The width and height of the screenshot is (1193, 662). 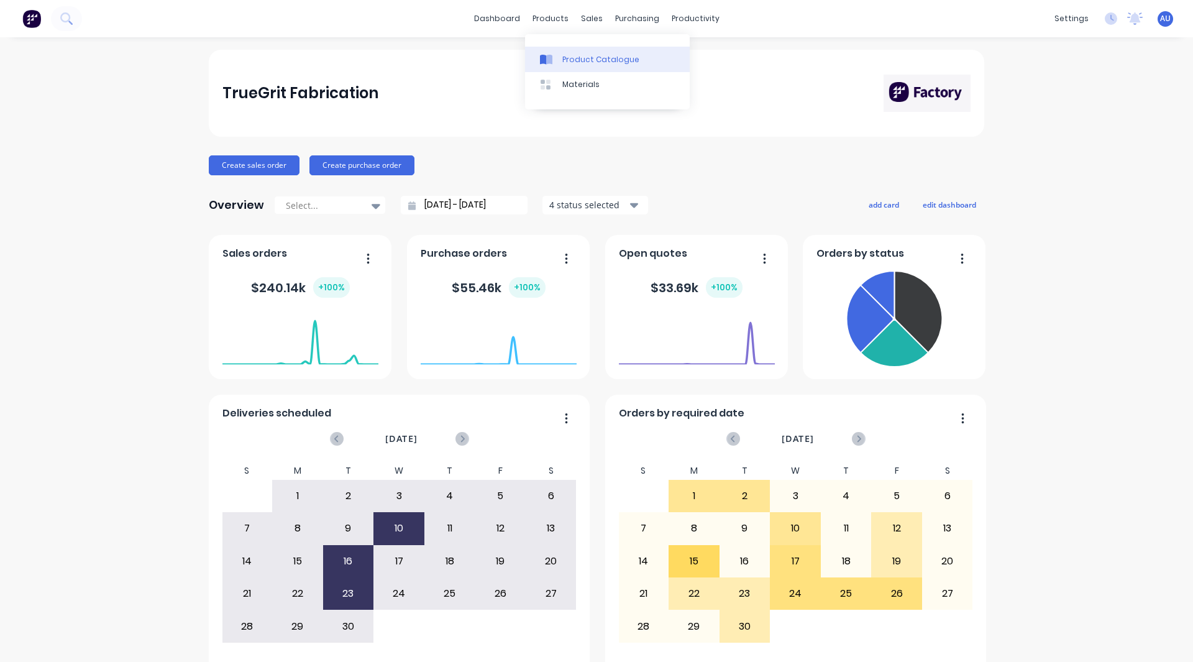 I want to click on button: add card, so click(x=883, y=204).